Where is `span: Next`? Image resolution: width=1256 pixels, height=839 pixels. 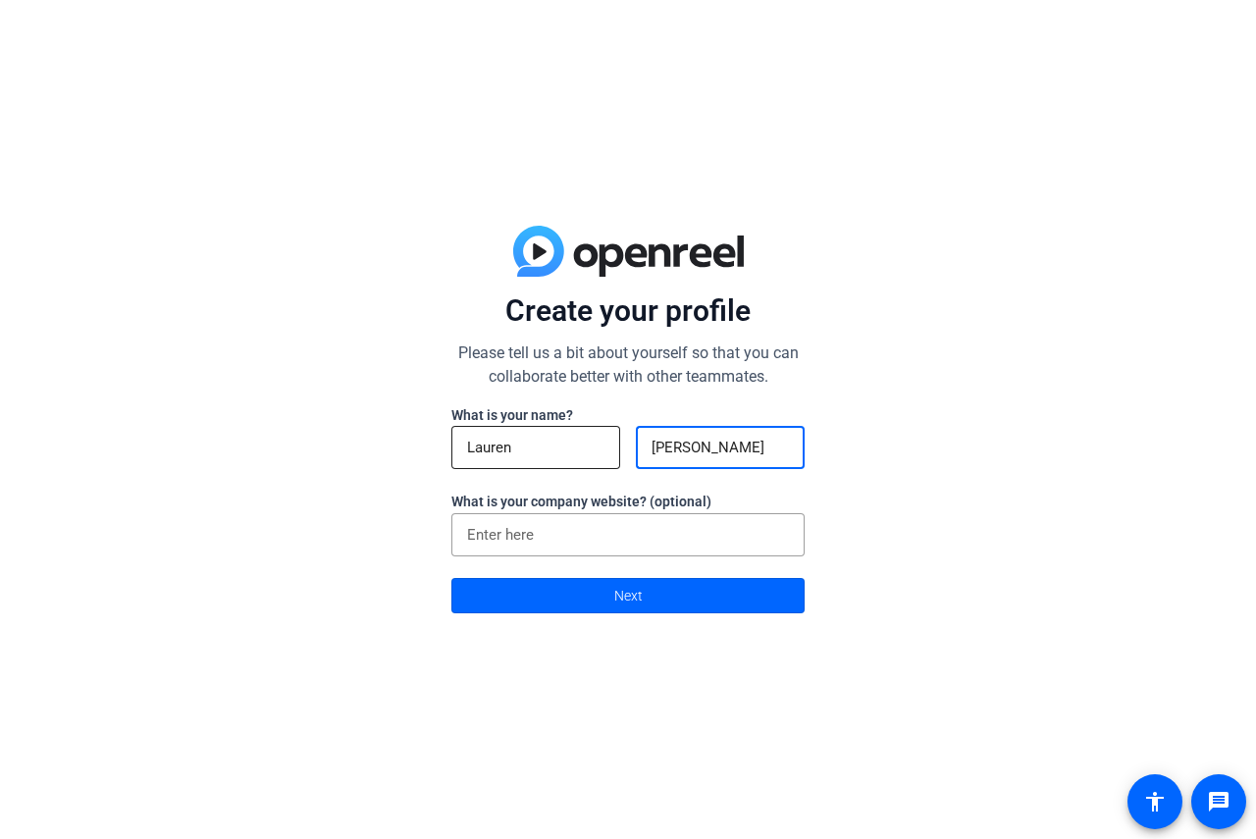
span: Next is located at coordinates (628, 596).